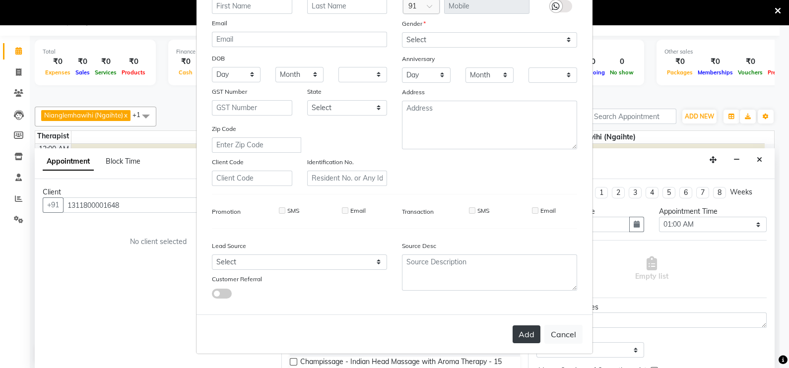 Image resolution: width=789 pixels, height=368 pixels. What do you see at coordinates (228, 162) in the screenshot?
I see `label: Client Code` at bounding box center [228, 162].